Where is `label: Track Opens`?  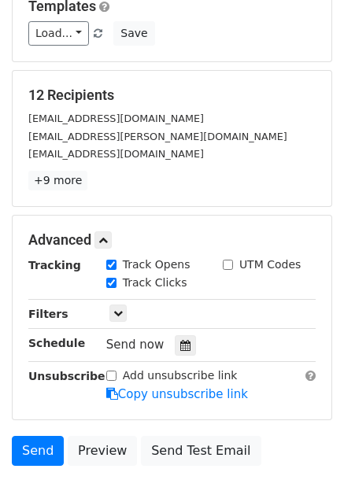 label: Track Opens is located at coordinates (156, 264).